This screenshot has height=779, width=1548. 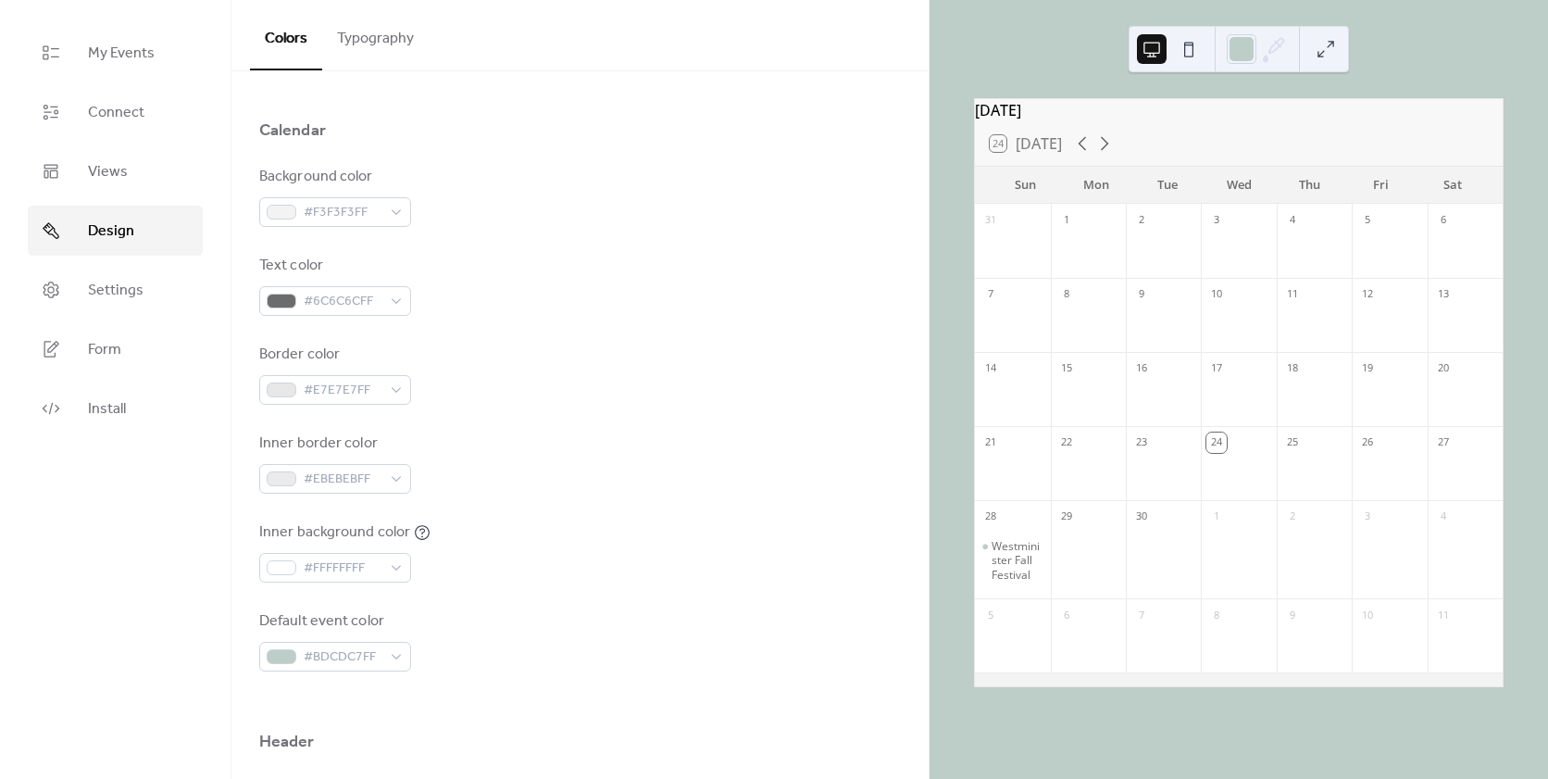 I want to click on span: My Events, so click(x=121, y=54).